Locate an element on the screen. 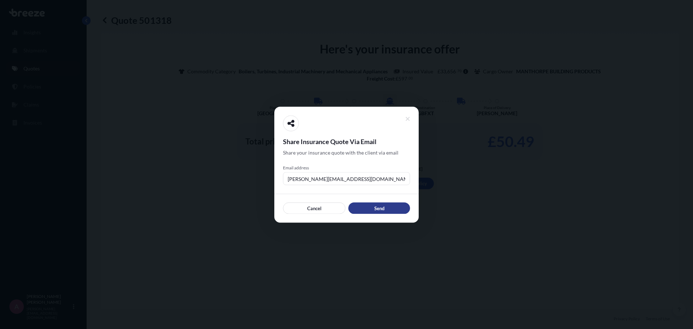 This screenshot has height=329, width=693. p: Cancel is located at coordinates (314, 208).